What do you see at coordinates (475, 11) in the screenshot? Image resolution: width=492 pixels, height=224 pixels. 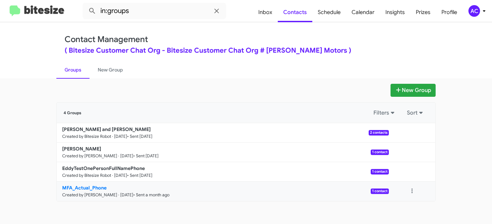 I see `div: AC` at bounding box center [475, 11].